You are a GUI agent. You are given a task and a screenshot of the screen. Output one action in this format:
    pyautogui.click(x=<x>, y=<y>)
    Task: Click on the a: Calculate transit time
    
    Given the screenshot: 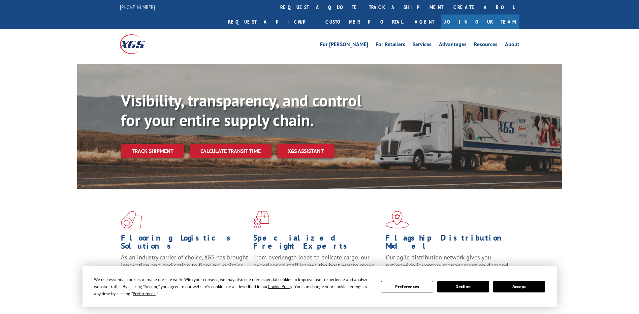 What is the action you would take?
    pyautogui.click(x=230, y=151)
    